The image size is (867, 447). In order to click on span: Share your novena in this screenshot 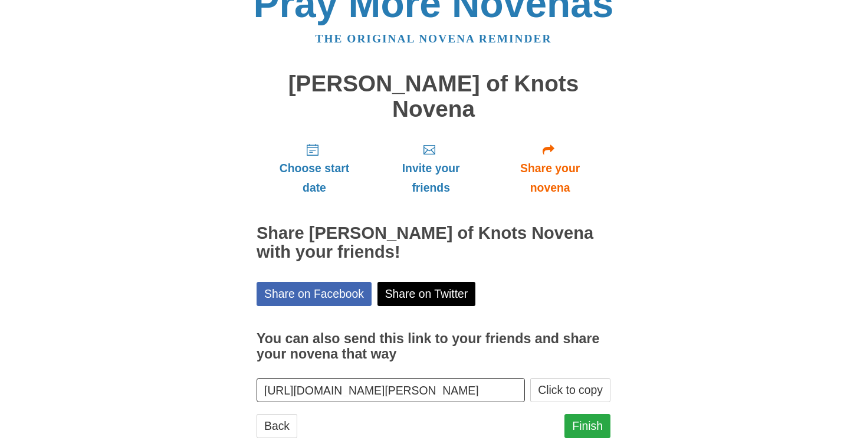, I will do `click(550, 178)`.